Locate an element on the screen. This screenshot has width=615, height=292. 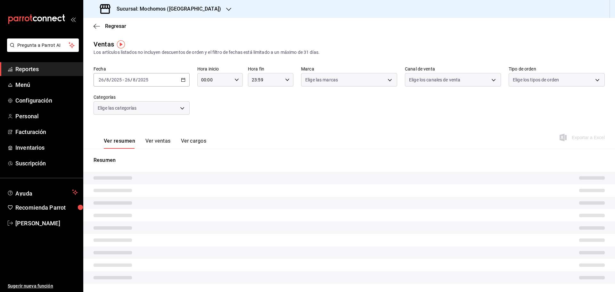
button: Ver resumen is located at coordinates (120, 143).